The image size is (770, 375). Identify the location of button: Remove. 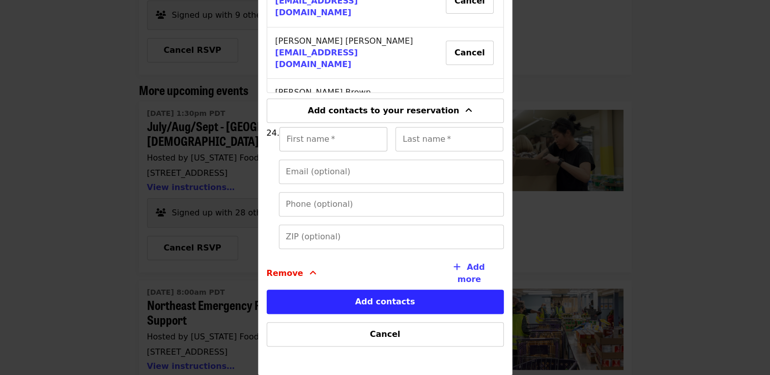
(291, 274).